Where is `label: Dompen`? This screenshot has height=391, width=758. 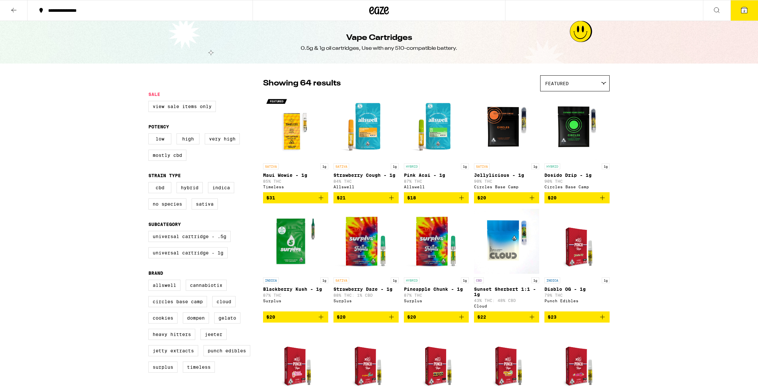
label: Dompen is located at coordinates (196, 318).